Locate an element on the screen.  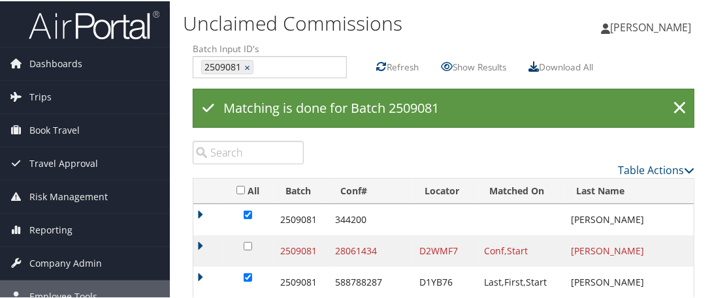
h1: Unclaimed Commissions is located at coordinates (356, 22).